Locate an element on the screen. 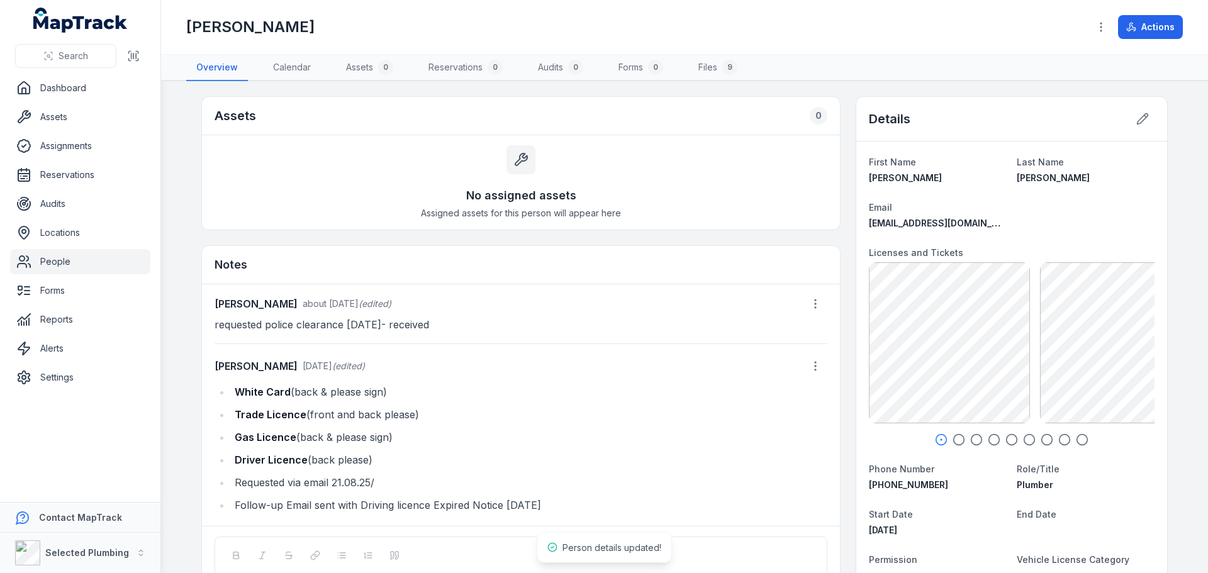  span: Licenses and Tickets is located at coordinates (916, 252).